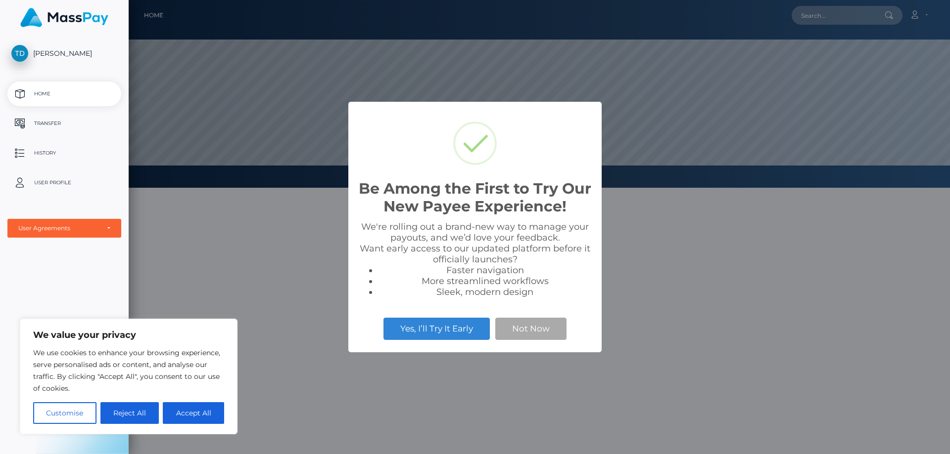 The height and width of the screenshot is (454, 950). I want to click on button: Yes, I’ll Try It Early, so click(436, 329).